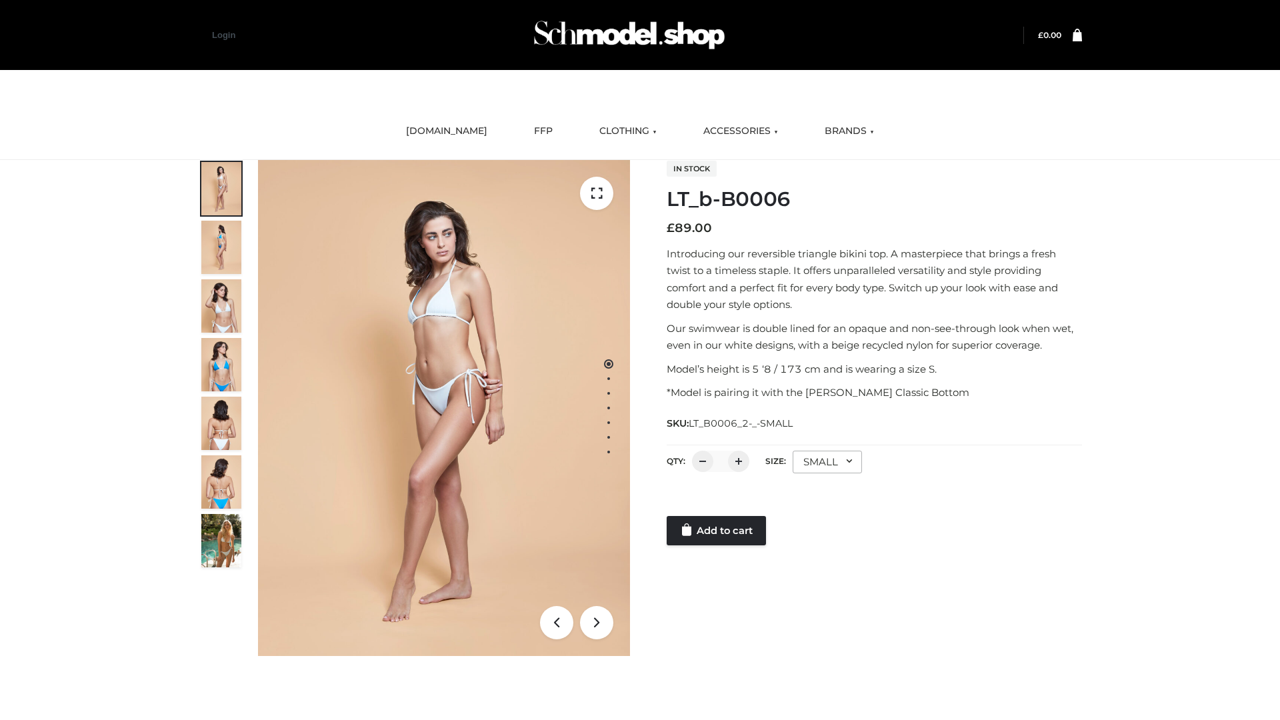  Describe the element at coordinates (874, 369) in the screenshot. I see `p: Model’s height is 5 ‘8 / 173 cm and is wearing a size S.` at that location.